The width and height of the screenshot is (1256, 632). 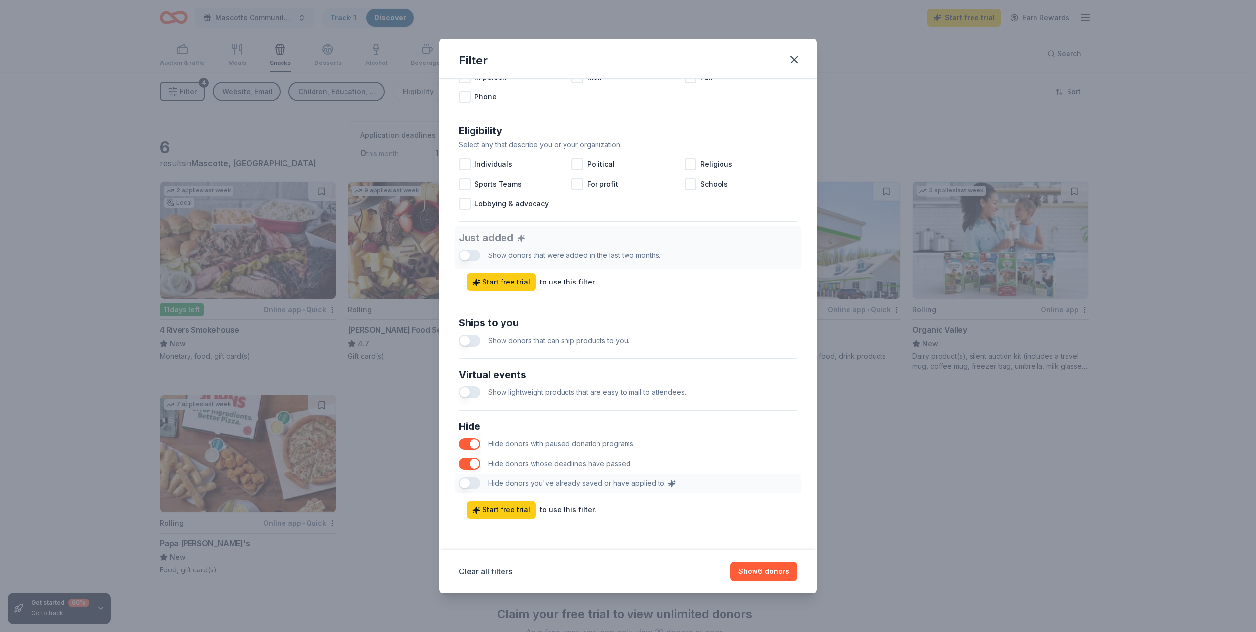 What do you see at coordinates (628, 426) in the screenshot?
I see `div: Hide` at bounding box center [628, 426].